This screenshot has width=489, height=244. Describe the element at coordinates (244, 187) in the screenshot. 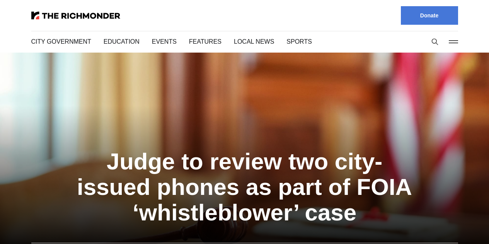

I see `a: Judge to review two city-issued phones as part of FOIA ‘whistleblower’ case` at that location.